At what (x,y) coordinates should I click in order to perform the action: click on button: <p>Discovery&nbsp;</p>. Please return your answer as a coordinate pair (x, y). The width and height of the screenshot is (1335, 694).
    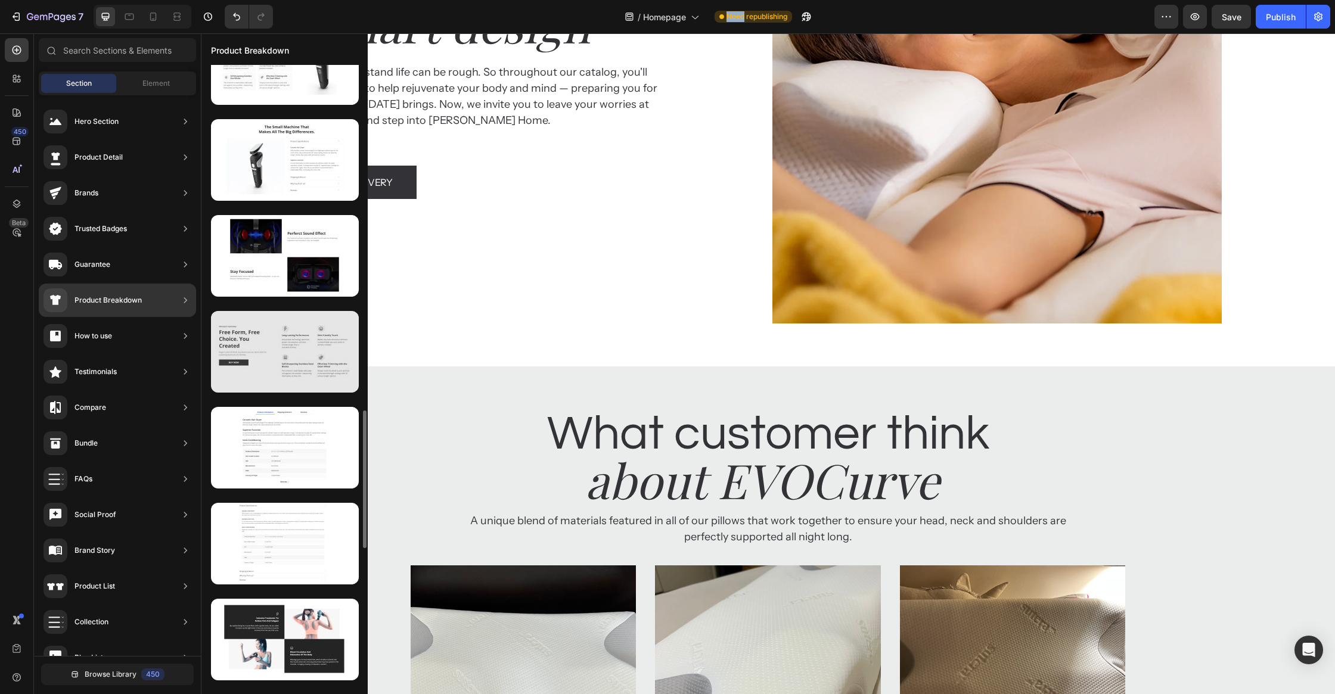
    Looking at the image, I should click on (164, 149).